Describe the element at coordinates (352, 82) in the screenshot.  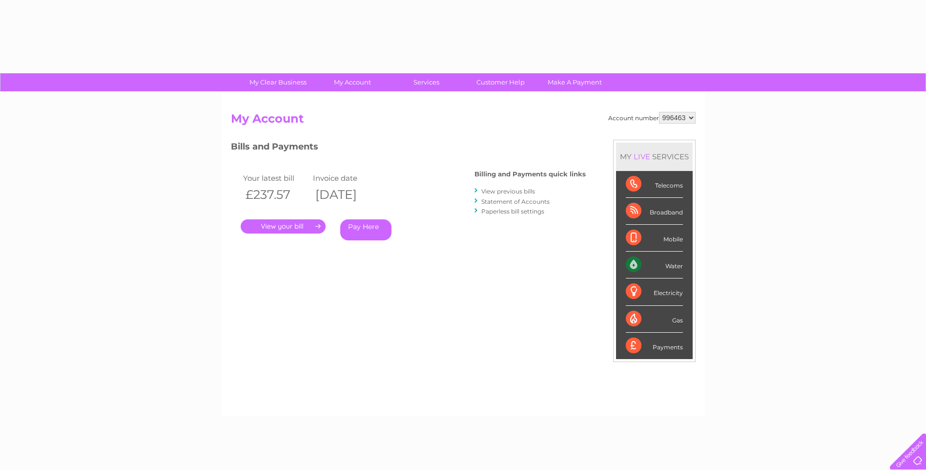
I see `a: My Account` at that location.